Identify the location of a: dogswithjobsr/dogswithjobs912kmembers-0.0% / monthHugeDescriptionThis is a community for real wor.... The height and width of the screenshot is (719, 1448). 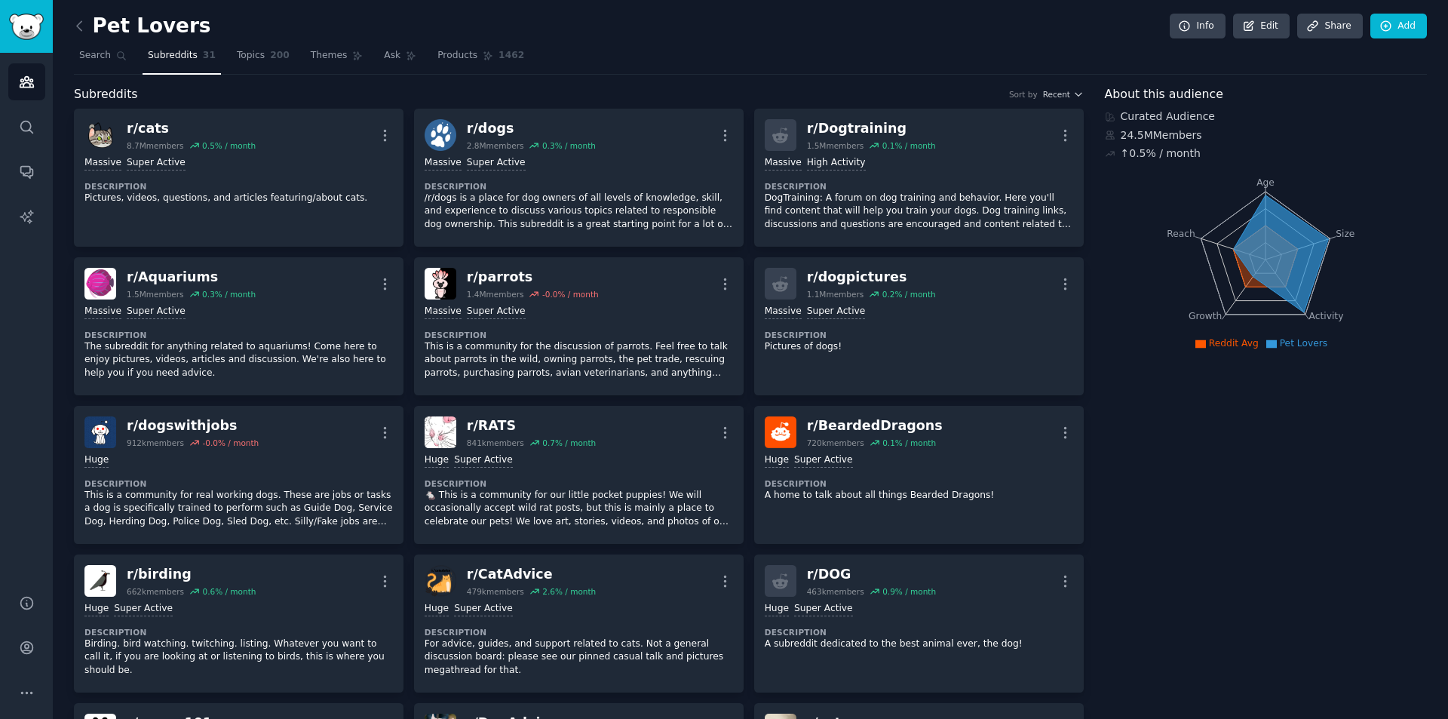
(238, 474).